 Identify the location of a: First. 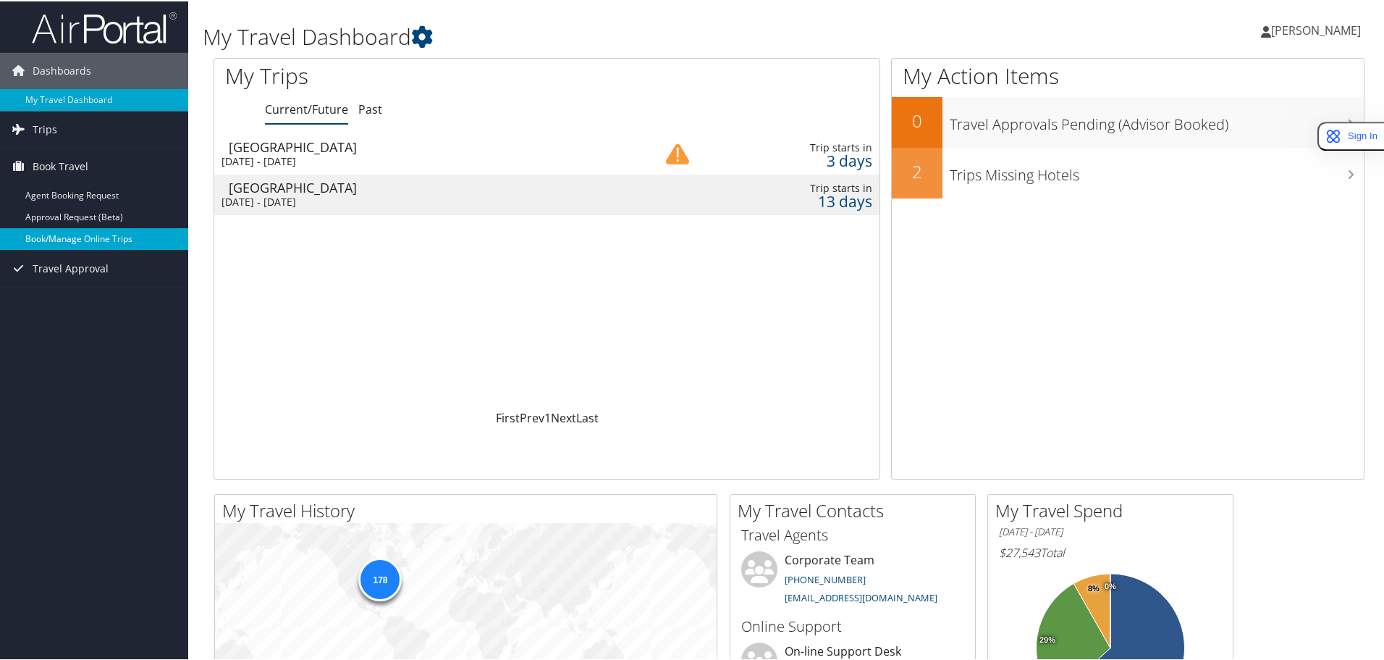
(508, 416).